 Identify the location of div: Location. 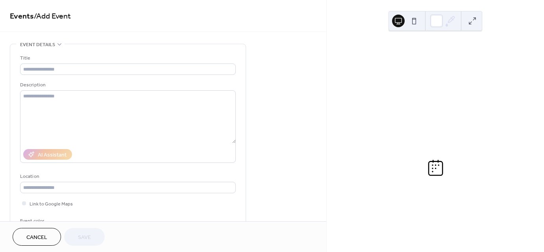
(127, 176).